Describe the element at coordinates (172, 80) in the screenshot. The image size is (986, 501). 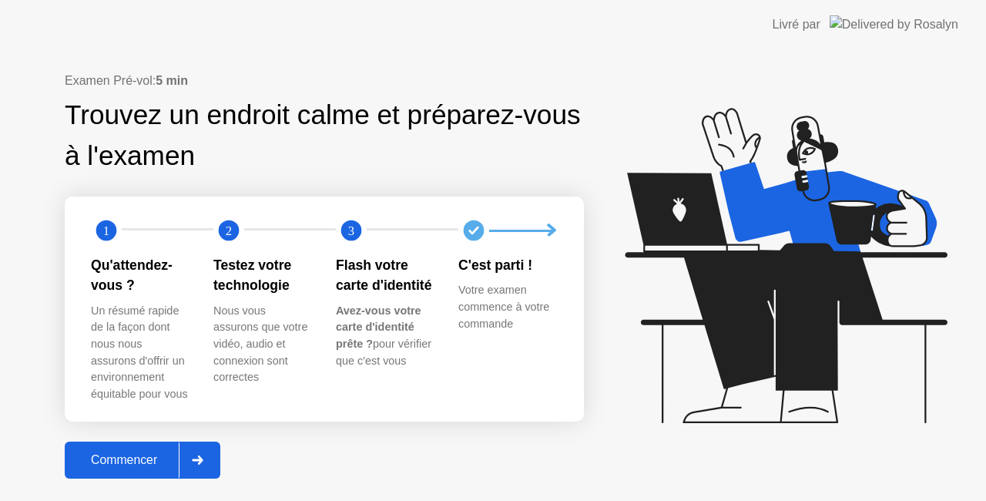
I see `b: 5 min` at that location.